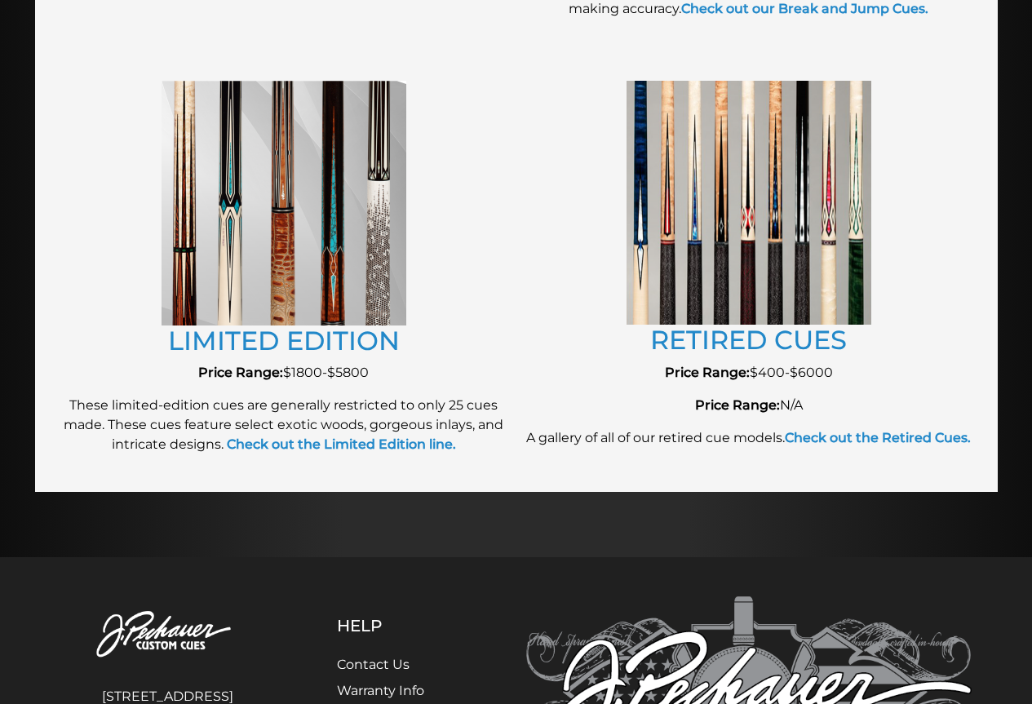  What do you see at coordinates (748, 339) in the screenshot?
I see `a: RETIRED CUES` at bounding box center [748, 339].